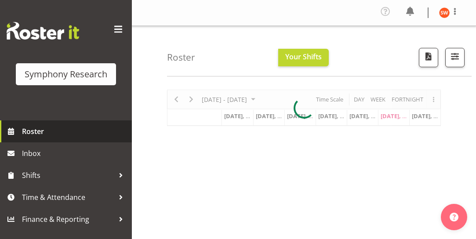  What do you see at coordinates (454, 217) in the screenshot?
I see `img: help-xxl-2.png` at bounding box center [454, 217].